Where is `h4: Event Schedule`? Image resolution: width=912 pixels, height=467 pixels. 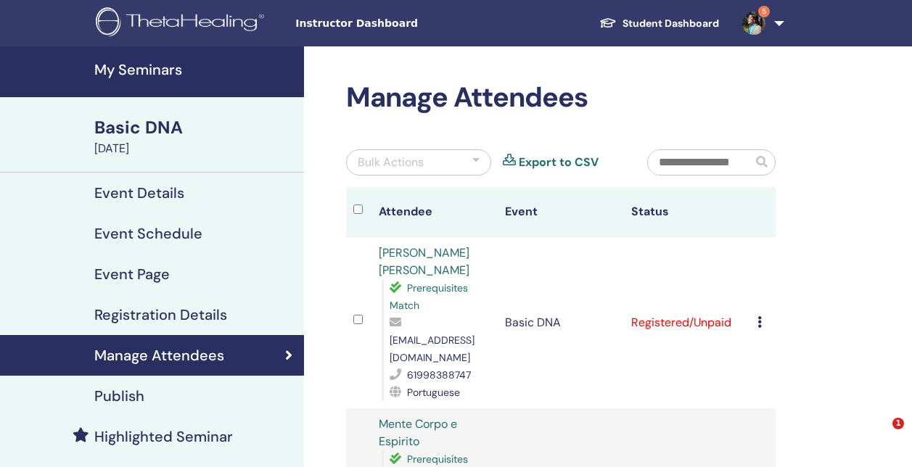 h4: Event Schedule is located at coordinates (148, 234).